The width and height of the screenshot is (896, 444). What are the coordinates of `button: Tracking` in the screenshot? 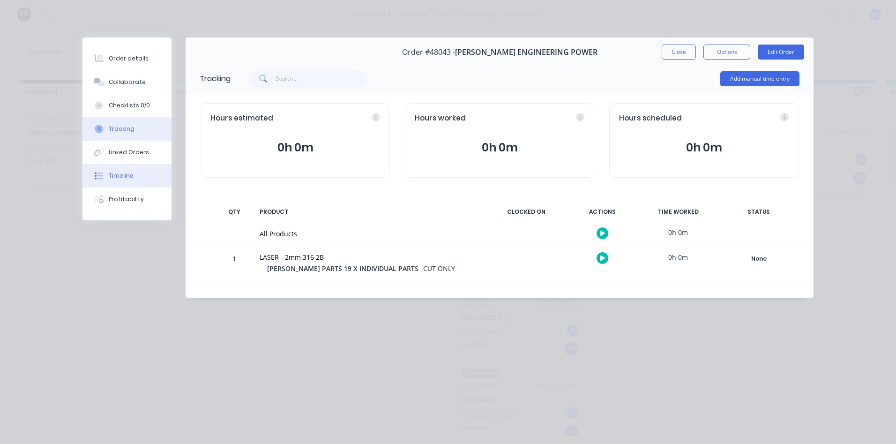 It's located at (127, 129).